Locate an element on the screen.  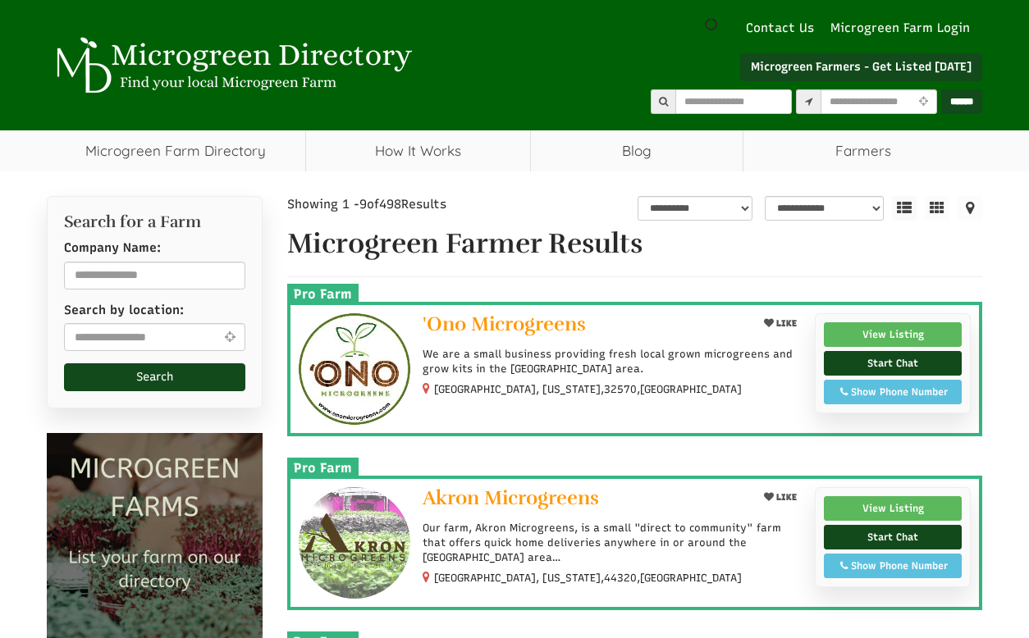
img: 'Ono Microgreens is located at coordinates (354, 369).